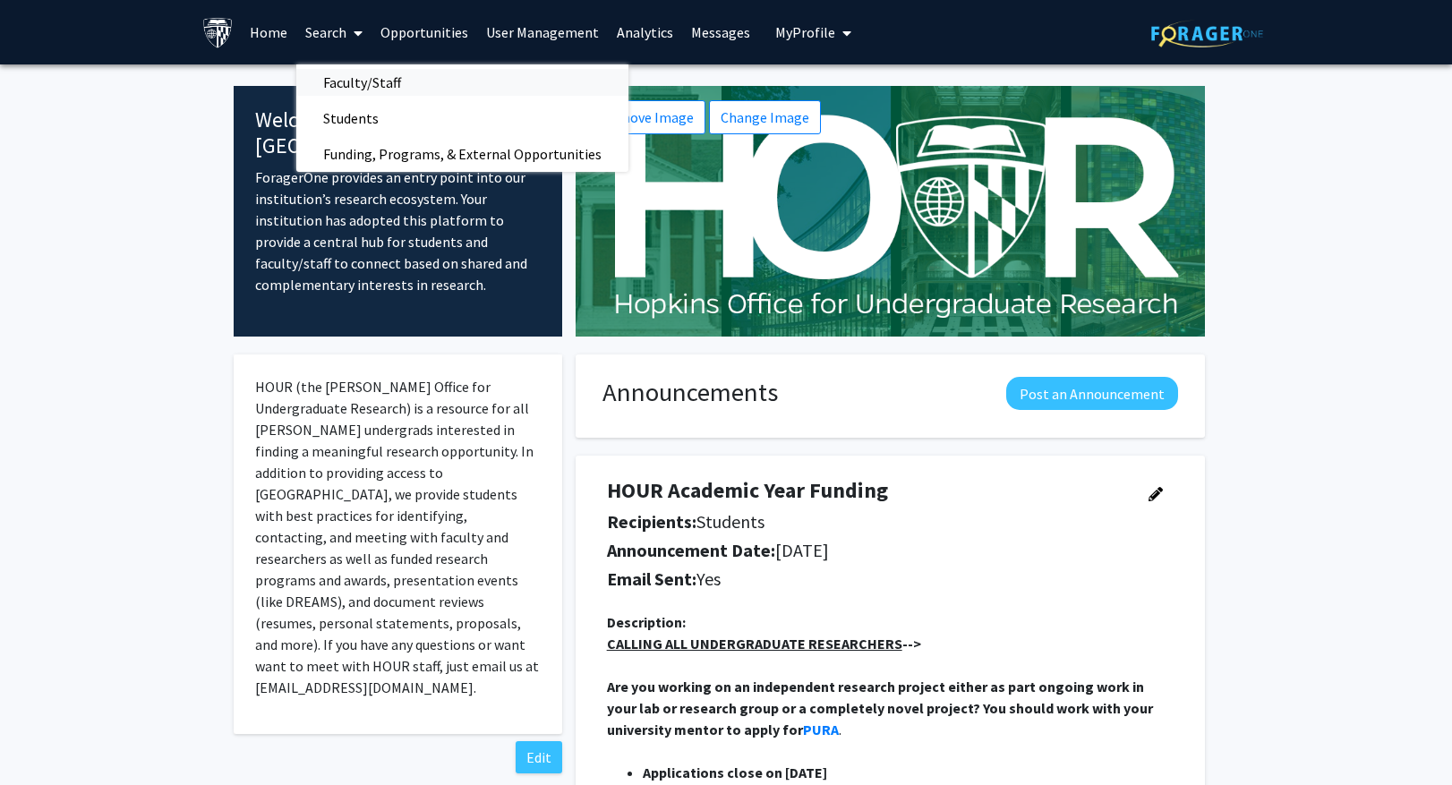  I want to click on a: PURA, so click(821, 730).